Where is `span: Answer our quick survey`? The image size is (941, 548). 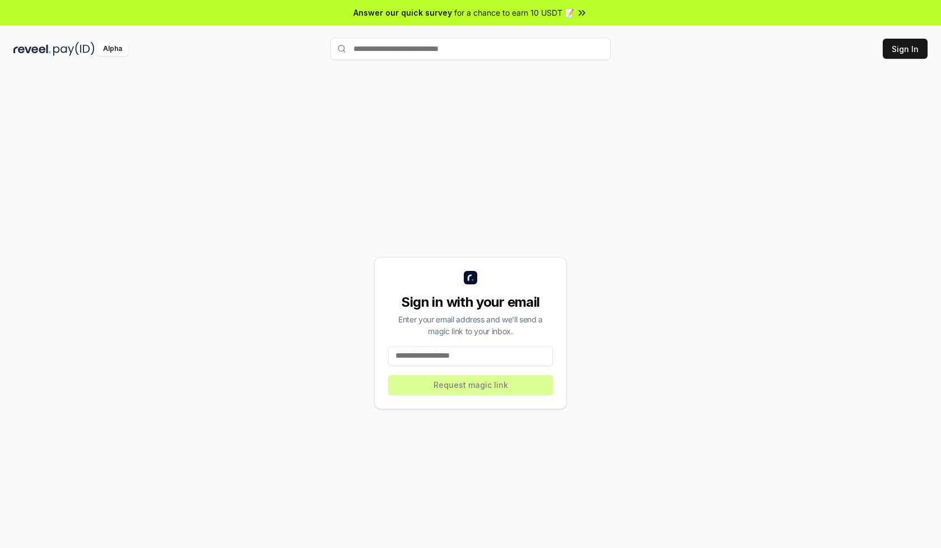 span: Answer our quick survey is located at coordinates (403, 12).